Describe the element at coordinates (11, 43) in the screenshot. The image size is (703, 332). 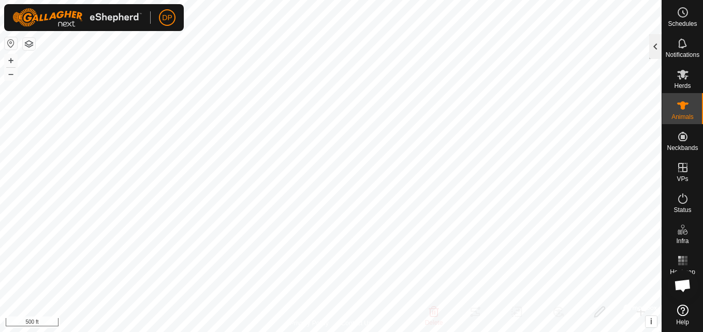
I see `button: Reset Map` at that location.